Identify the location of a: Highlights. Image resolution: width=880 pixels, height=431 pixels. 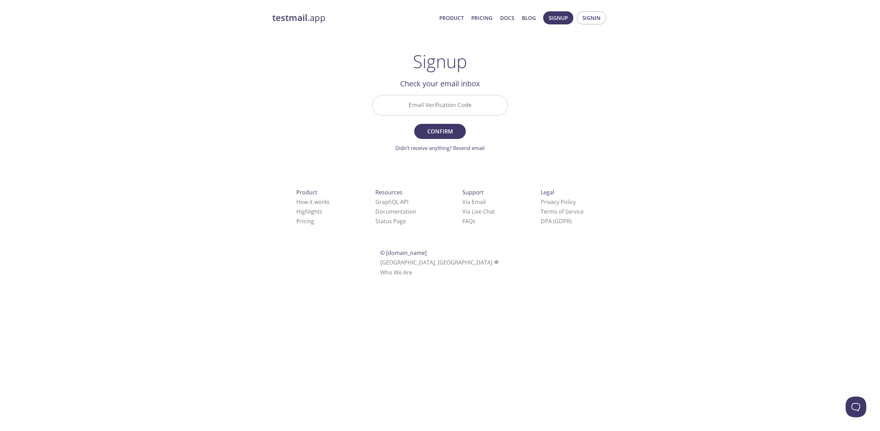
(309, 211).